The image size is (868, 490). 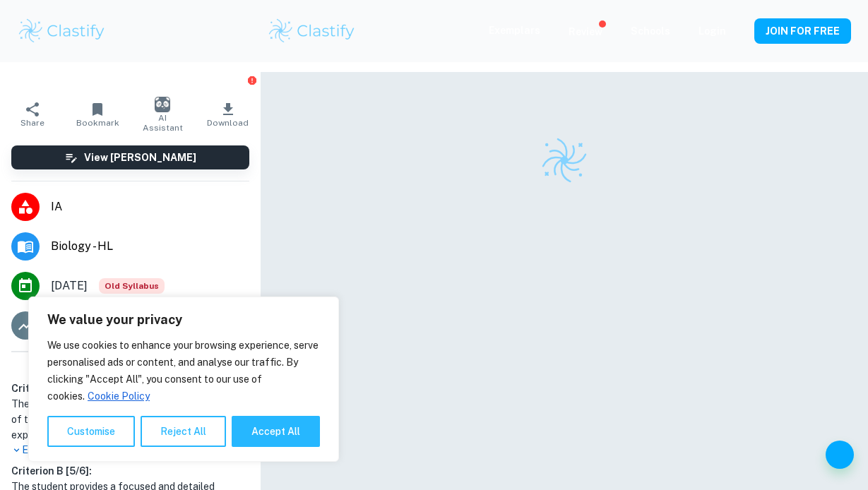 I want to click on button: Accept All, so click(x=275, y=431).